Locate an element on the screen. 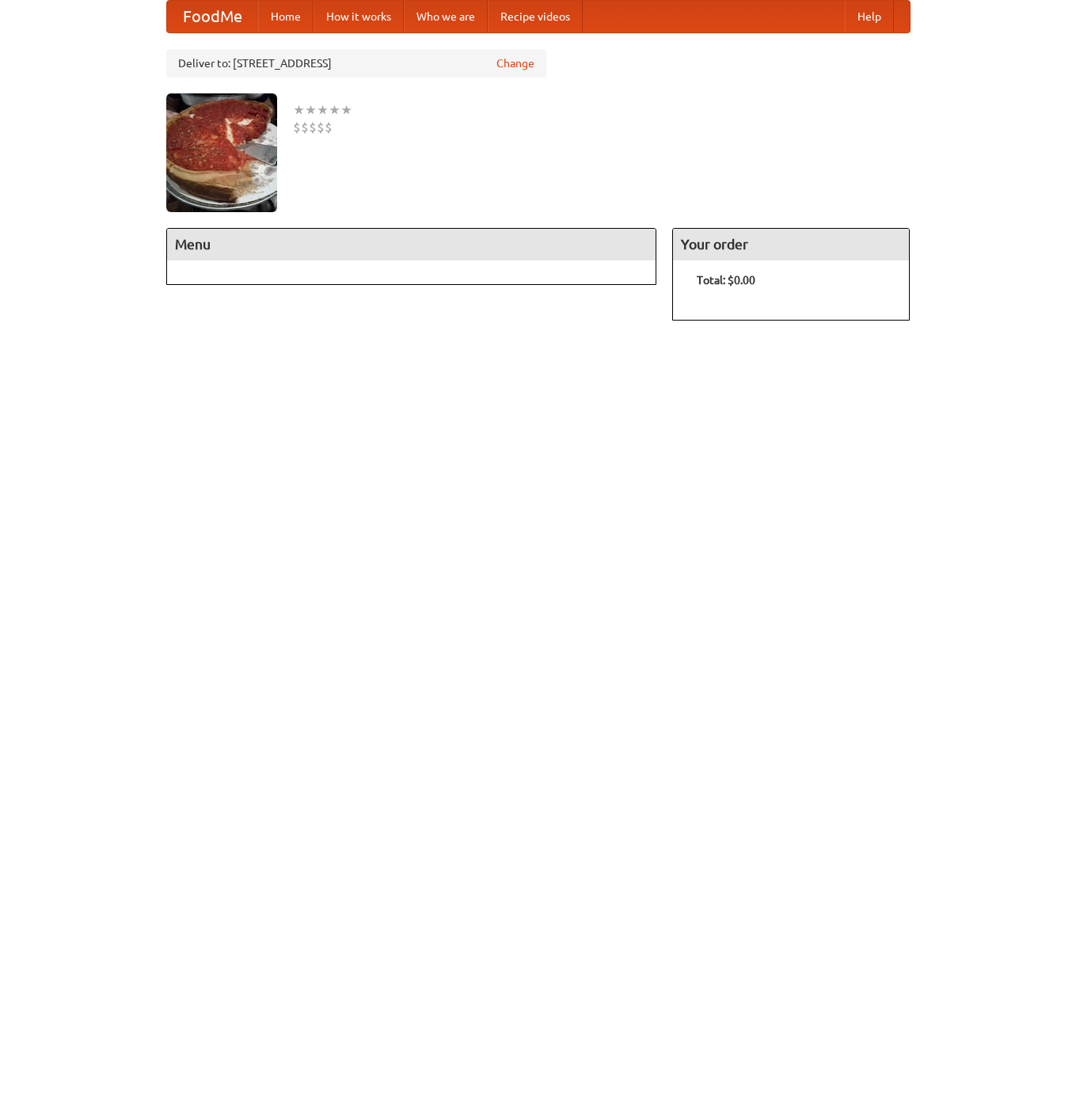  h4: Menu is located at coordinates (412, 245).